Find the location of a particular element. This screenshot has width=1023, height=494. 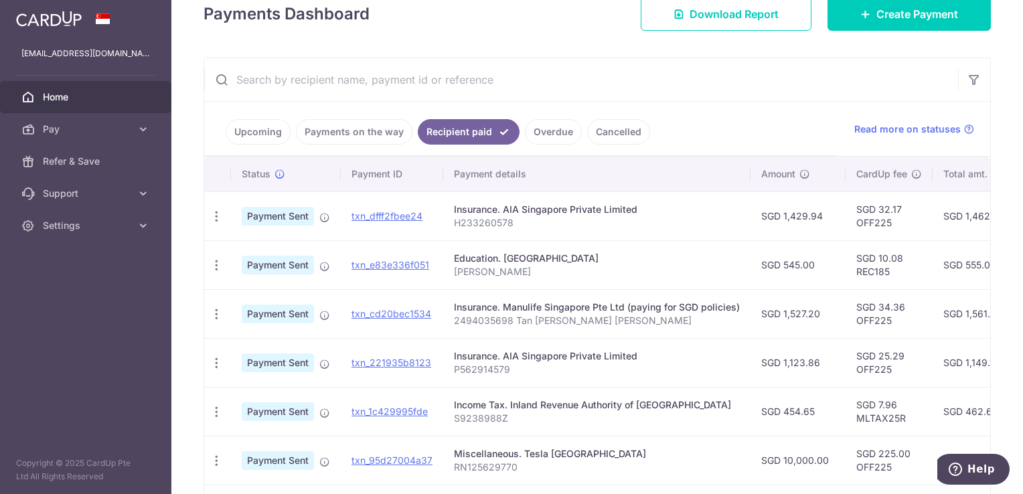

td: SGD 32.17 OFF225 is located at coordinates (889, 216).